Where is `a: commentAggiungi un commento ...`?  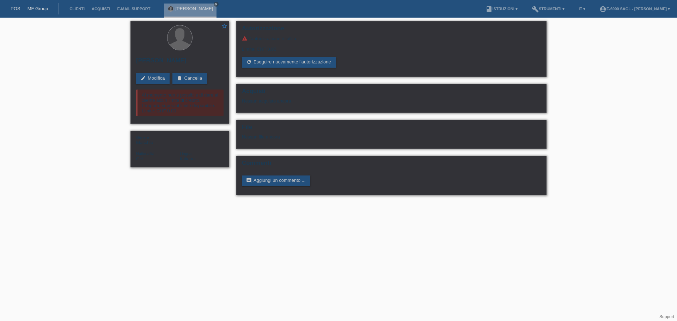
a: commentAggiungi un commento ... is located at coordinates (276, 181).